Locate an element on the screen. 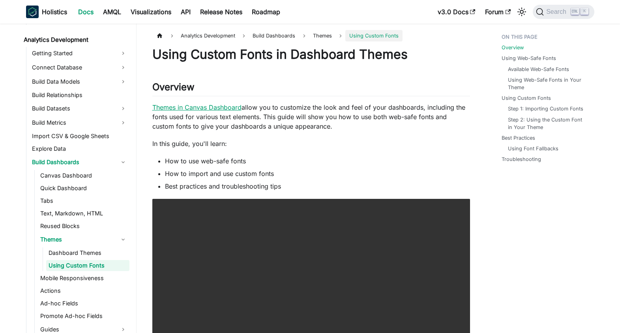  li: How to import and use custom fonts is located at coordinates (318, 174).